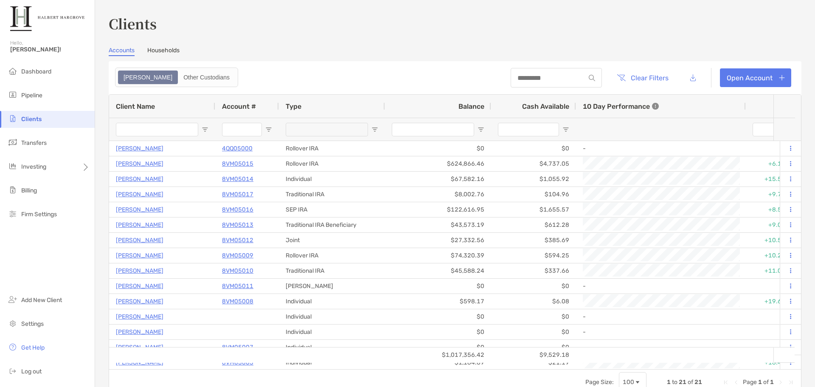 The height and width of the screenshot is (387, 815). What do you see at coordinates (13, 213) in the screenshot?
I see `img: firm-settings icon` at bounding box center [13, 213].